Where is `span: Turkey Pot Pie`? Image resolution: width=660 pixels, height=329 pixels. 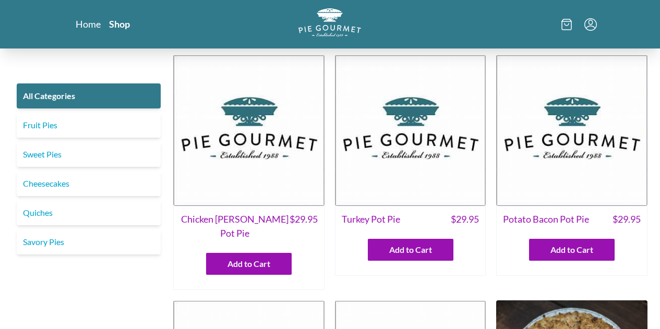 span: Turkey Pot Pie is located at coordinates (371, 219).